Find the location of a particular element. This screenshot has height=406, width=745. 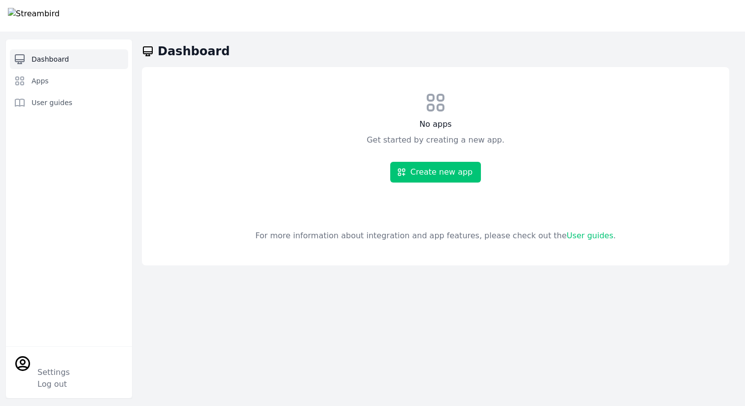

nav: Sidebar is located at coordinates (69, 89).